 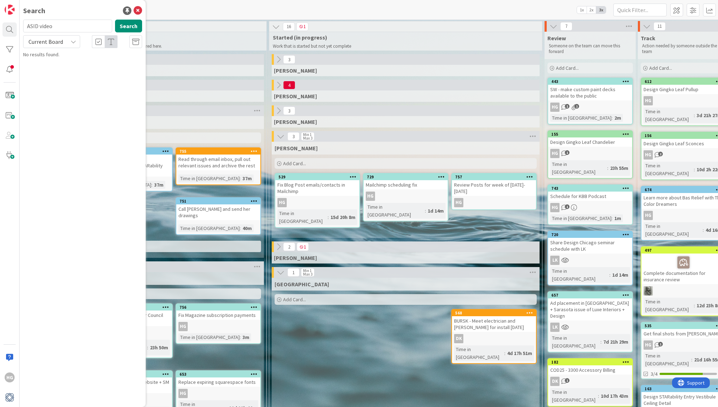 What do you see at coordinates (83, 54) in the screenshot?
I see `div: No results found.` at bounding box center [83, 54].